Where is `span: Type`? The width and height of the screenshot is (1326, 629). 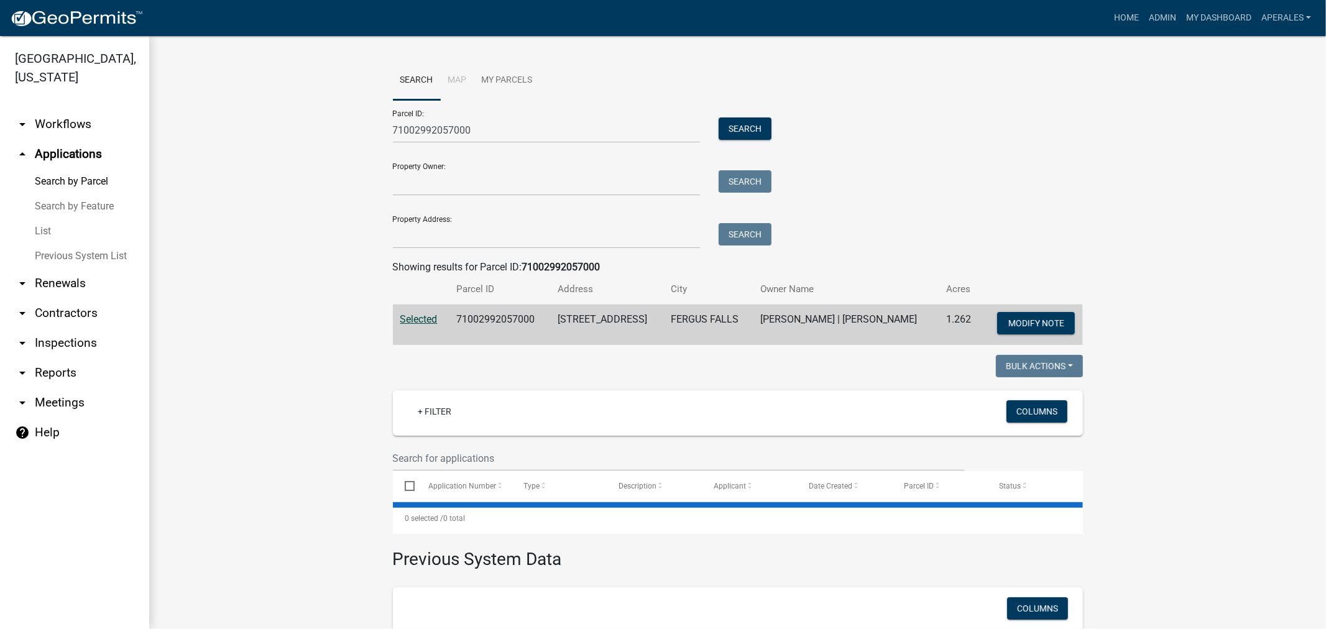 span: Type is located at coordinates (532, 486).